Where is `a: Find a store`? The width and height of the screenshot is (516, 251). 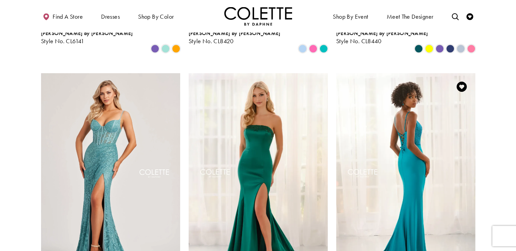
a: Find a store is located at coordinates (63, 16).